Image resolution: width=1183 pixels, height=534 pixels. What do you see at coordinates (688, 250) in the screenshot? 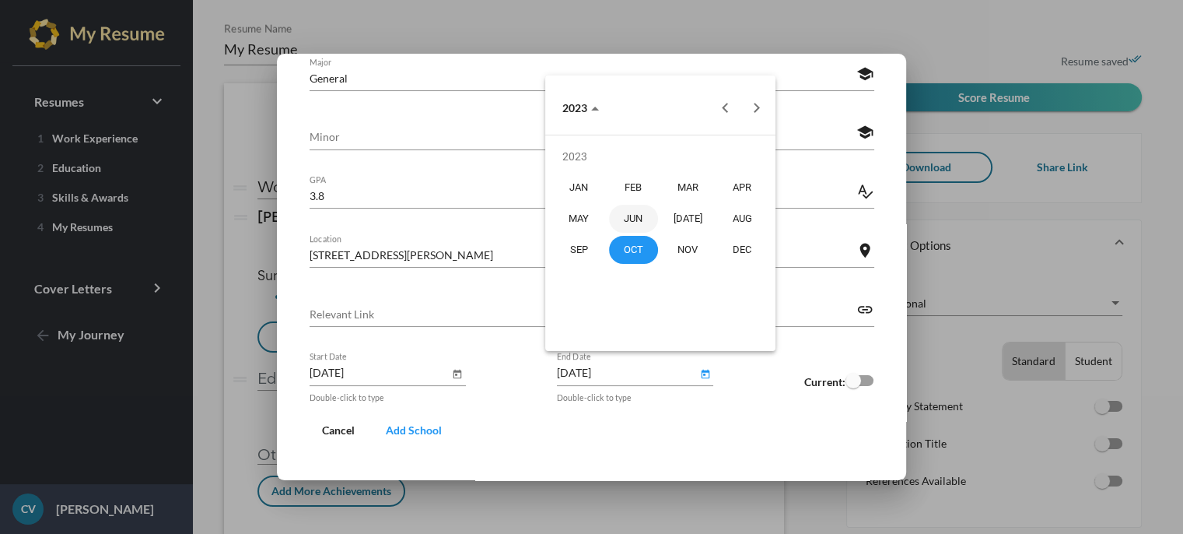
I see `td: November 2023` at bounding box center [688, 250].